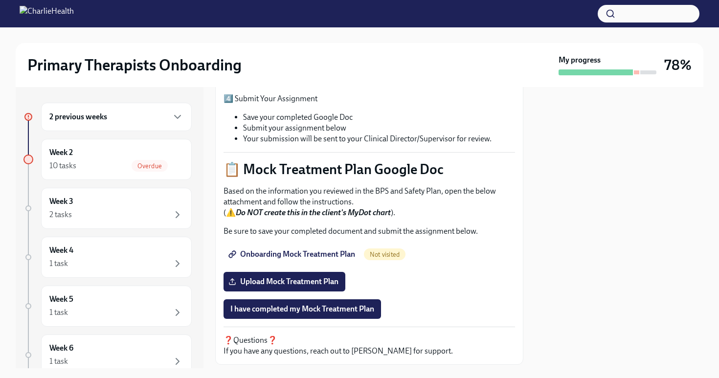  Describe the element at coordinates (108, 159) in the screenshot. I see `a: Week 210 tasksOverdue` at that location.